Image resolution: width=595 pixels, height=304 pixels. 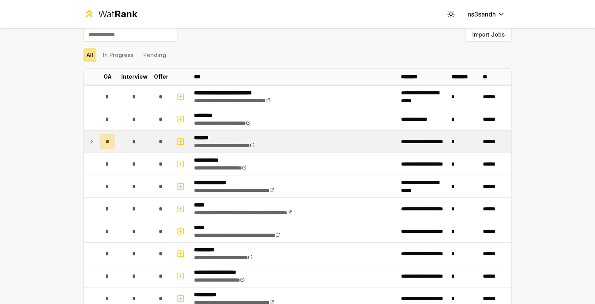 I want to click on span: Rank, so click(x=126, y=14).